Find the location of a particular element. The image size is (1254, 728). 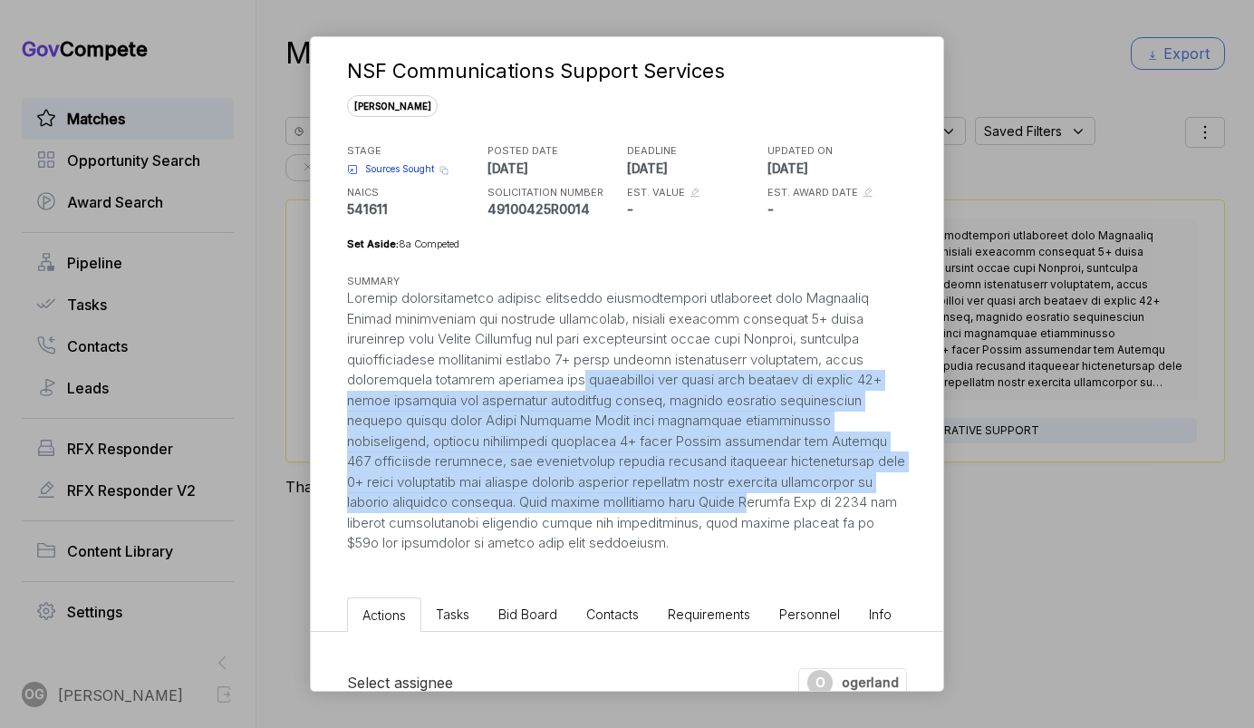

span: Sources Sought is located at coordinates (400, 169).